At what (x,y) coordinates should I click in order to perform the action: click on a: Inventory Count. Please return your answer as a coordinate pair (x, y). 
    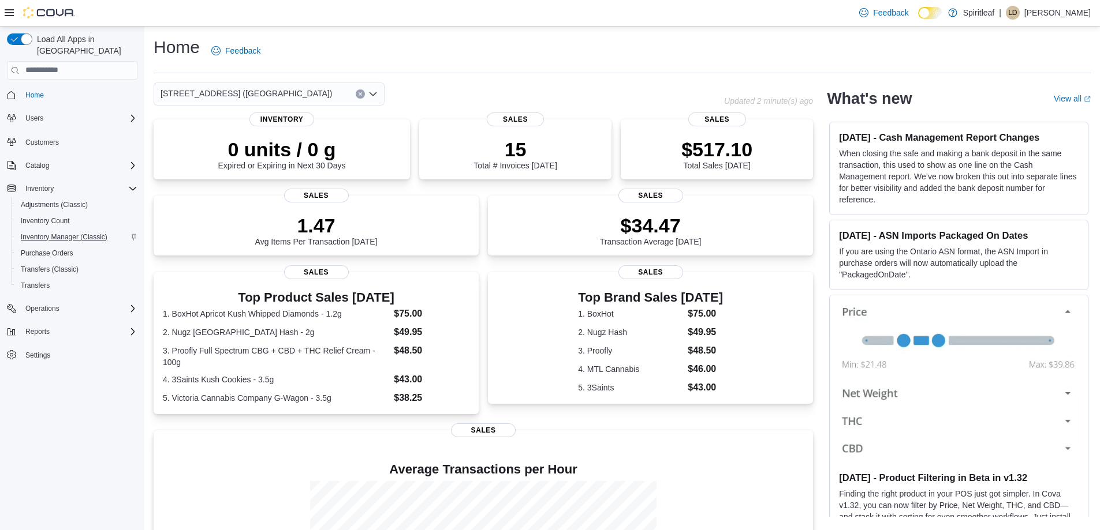
    Looking at the image, I should click on (45, 221).